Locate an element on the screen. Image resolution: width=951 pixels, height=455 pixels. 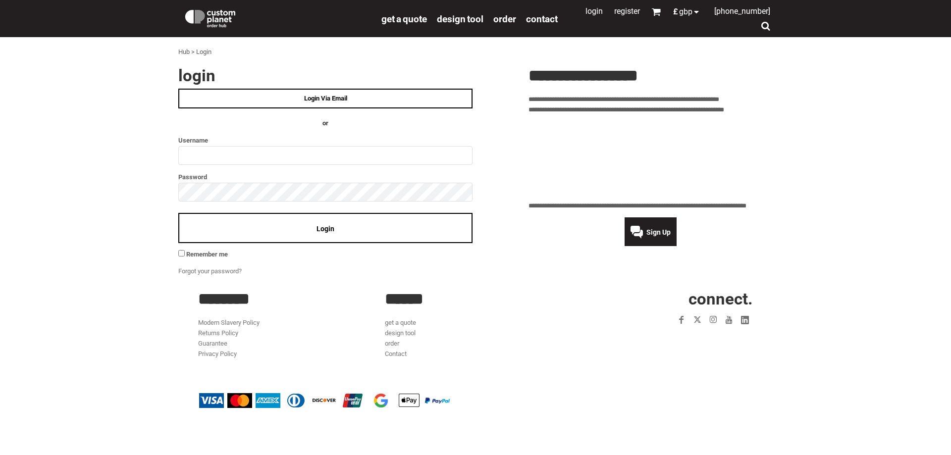
span: design tool is located at coordinates (460, 19).